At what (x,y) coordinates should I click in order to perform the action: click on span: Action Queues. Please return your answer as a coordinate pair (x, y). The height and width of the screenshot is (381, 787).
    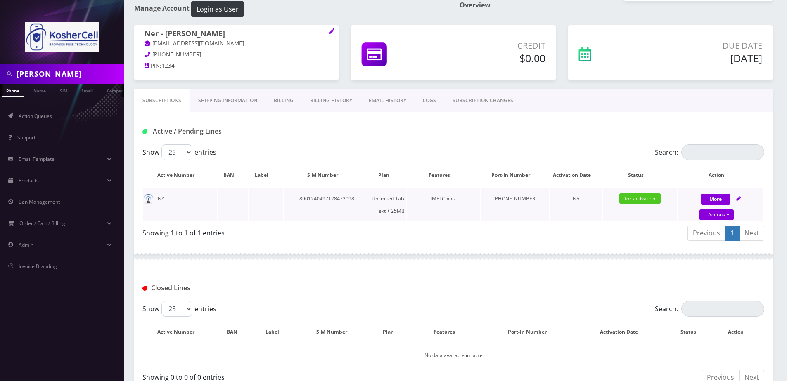
    Looking at the image, I should click on (35, 116).